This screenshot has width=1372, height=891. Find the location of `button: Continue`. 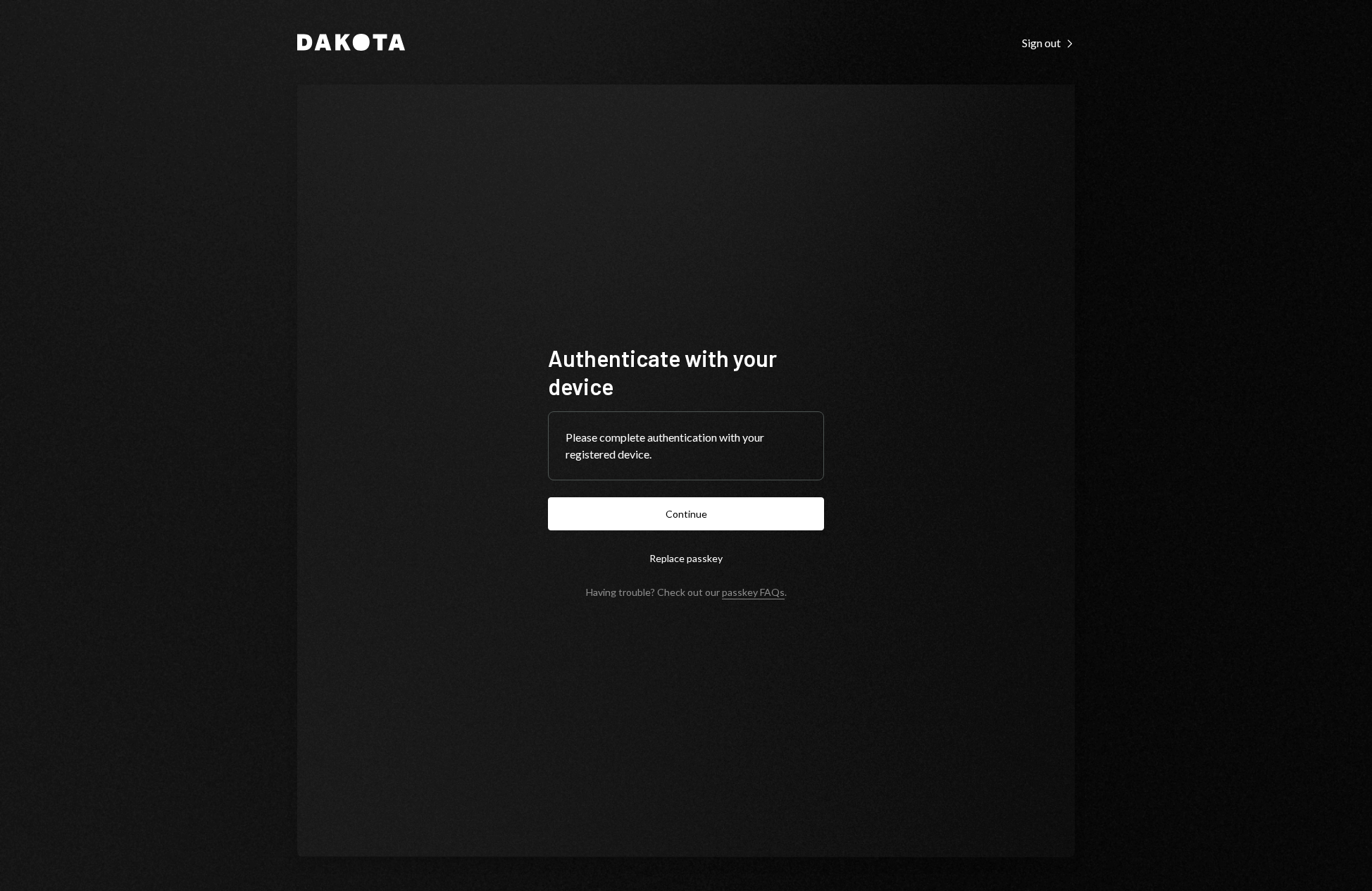

button: Continue is located at coordinates (686, 513).